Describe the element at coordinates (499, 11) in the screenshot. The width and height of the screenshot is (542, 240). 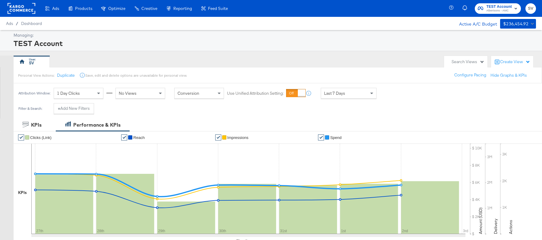
I see `span: Albertsons - AMC` at that location.